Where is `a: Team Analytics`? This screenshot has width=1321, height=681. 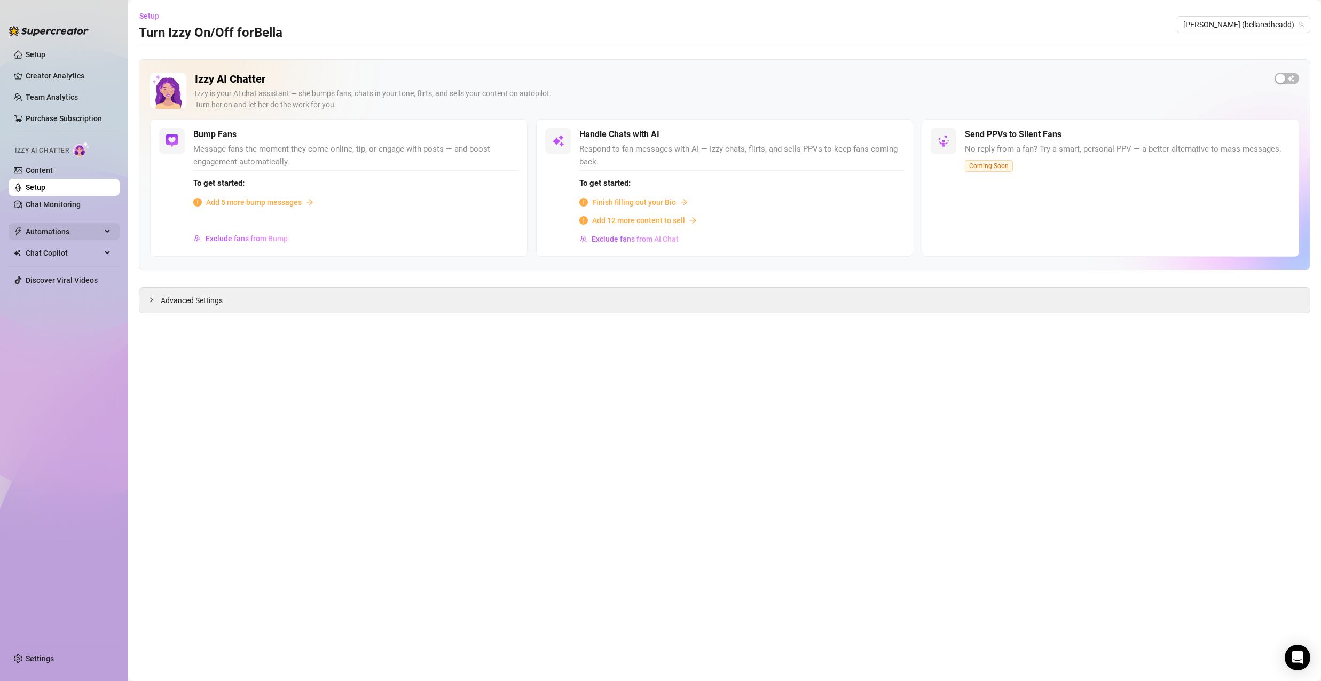 a: Team Analytics is located at coordinates (52, 97).